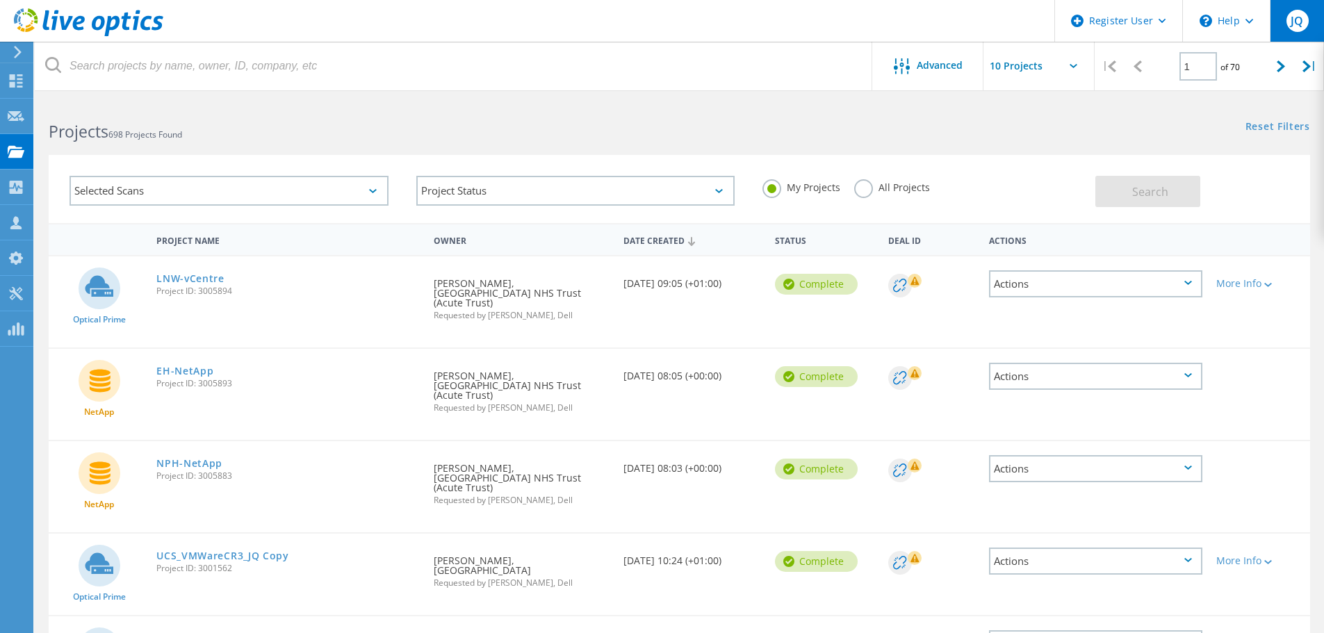  I want to click on a: EH-NetApp, so click(185, 371).